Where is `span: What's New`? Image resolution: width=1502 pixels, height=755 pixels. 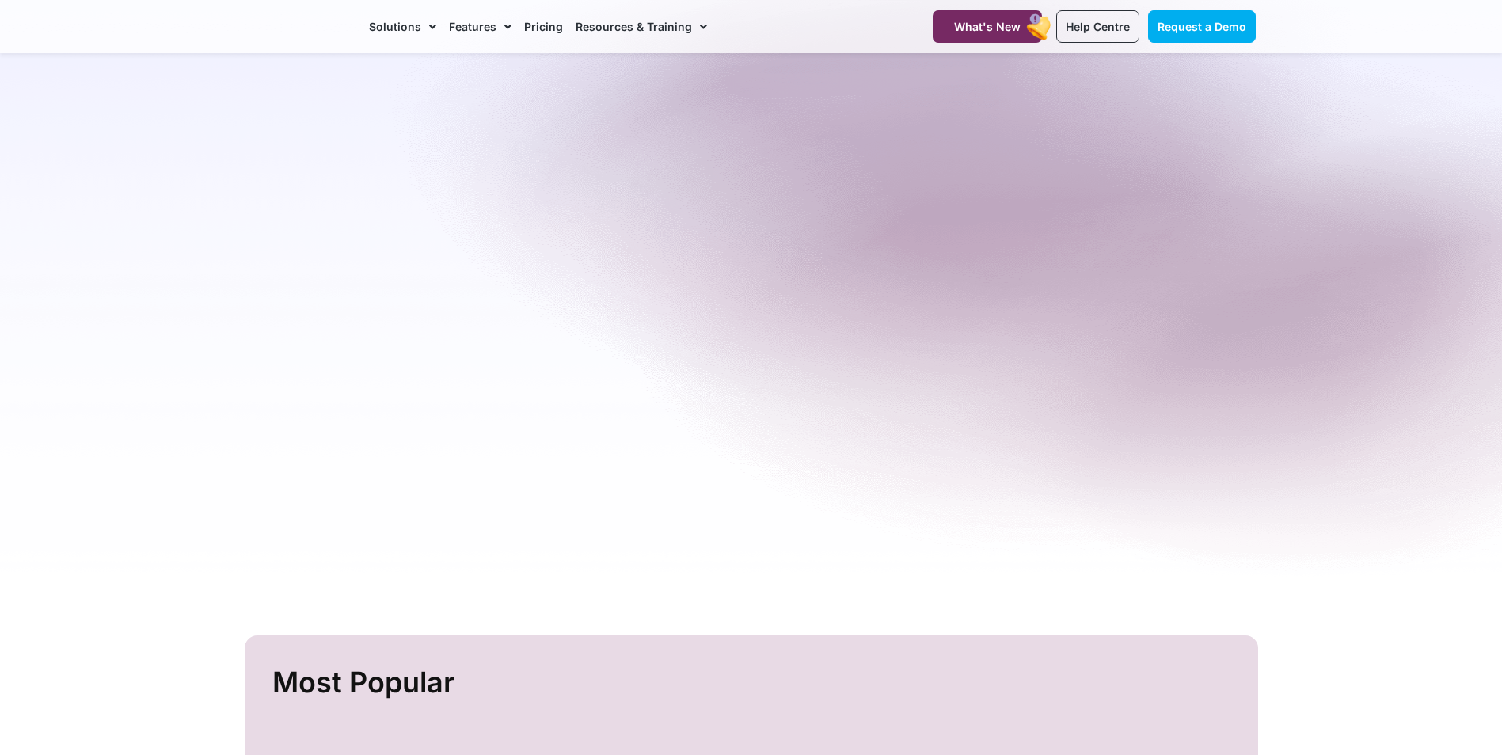 span: What's New is located at coordinates (987, 26).